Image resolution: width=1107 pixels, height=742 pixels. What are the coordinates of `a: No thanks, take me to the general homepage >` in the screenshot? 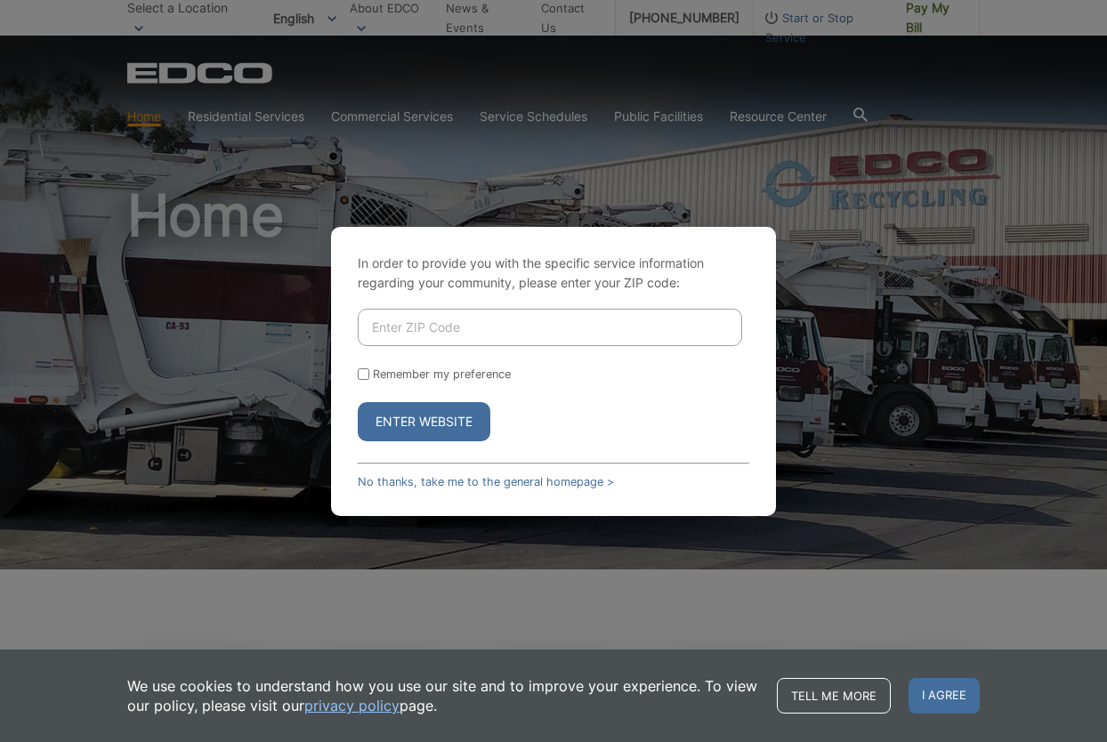 It's located at (486, 481).